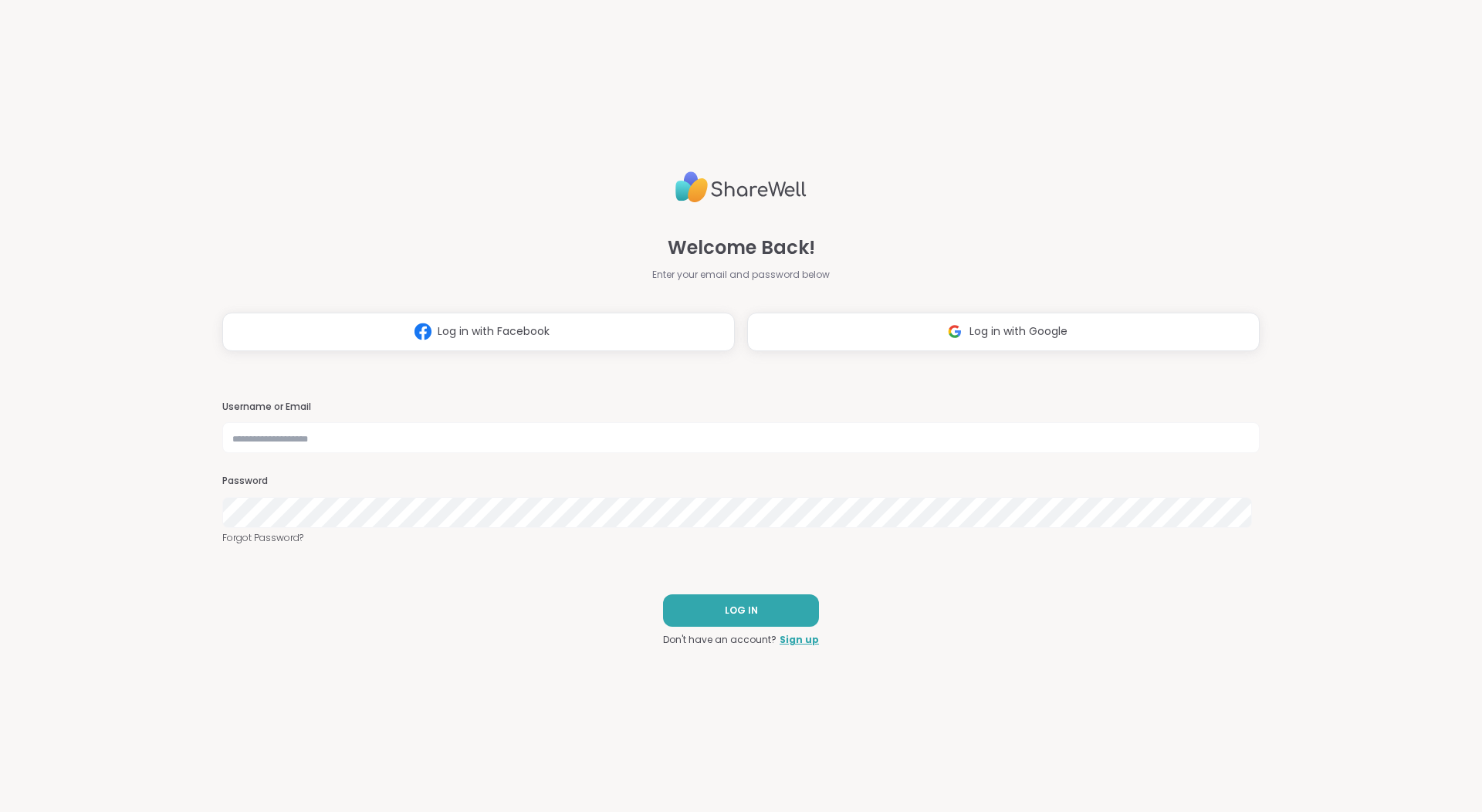 Image resolution: width=1482 pixels, height=812 pixels. What do you see at coordinates (741, 275) in the screenshot?
I see `span: Enter your email and password below` at bounding box center [741, 275].